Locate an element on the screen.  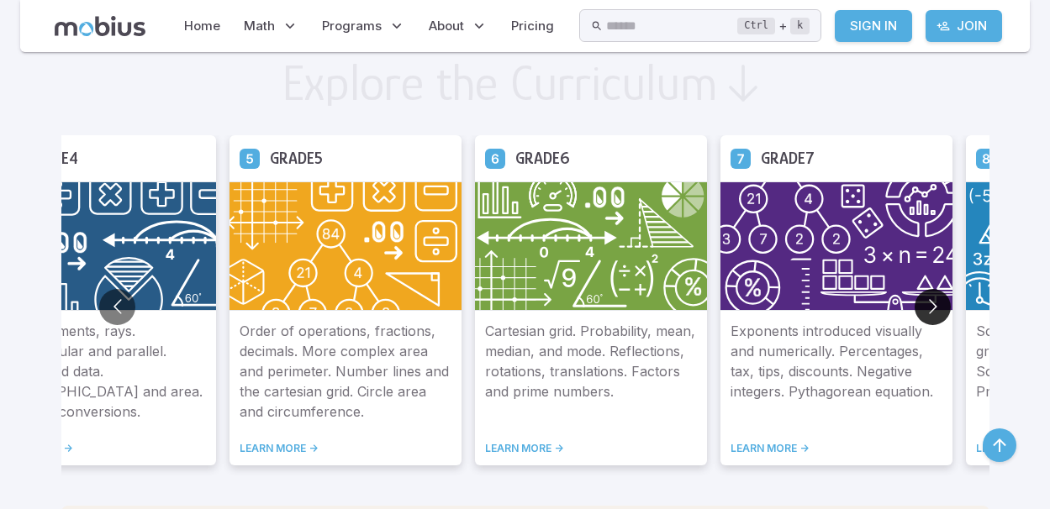
span: Math is located at coordinates (259, 26).